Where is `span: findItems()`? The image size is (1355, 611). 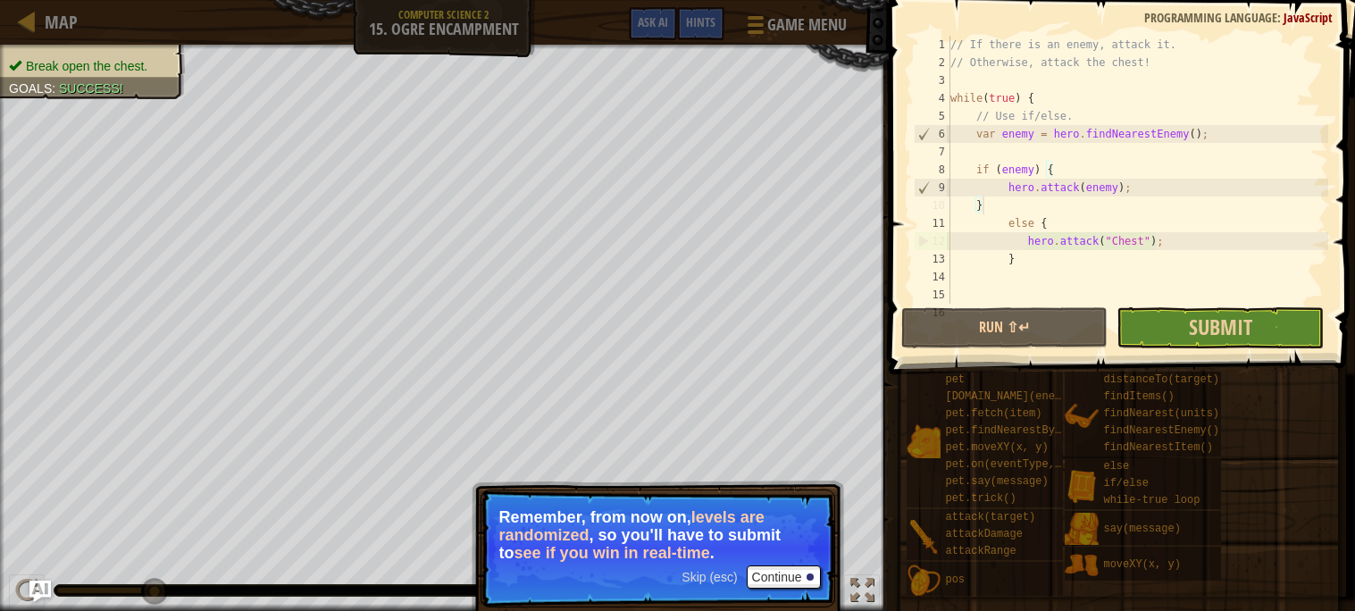
span: findItems() is located at coordinates (1138, 397).